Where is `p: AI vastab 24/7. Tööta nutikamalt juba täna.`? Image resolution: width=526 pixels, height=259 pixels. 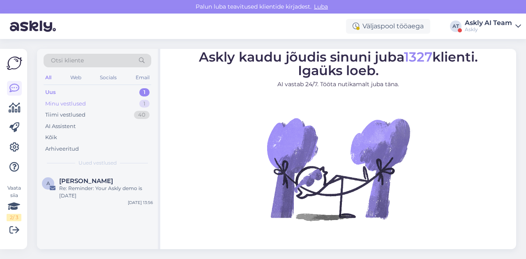 p: AI vastab 24/7. Tööta nutikamalt juba täna. is located at coordinates (338, 84).